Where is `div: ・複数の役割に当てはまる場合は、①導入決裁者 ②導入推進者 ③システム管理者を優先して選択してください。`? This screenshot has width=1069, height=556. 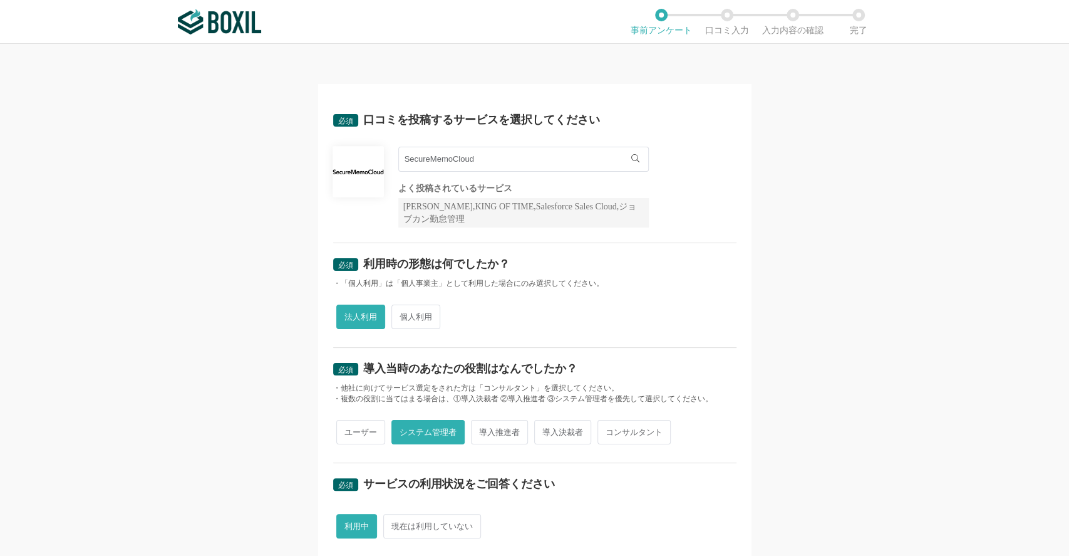 div: ・複数の役割に当てはまる場合は、①導入決裁者 ②導入推進者 ③システム管理者を優先して選択してください。 is located at coordinates (535, 398).